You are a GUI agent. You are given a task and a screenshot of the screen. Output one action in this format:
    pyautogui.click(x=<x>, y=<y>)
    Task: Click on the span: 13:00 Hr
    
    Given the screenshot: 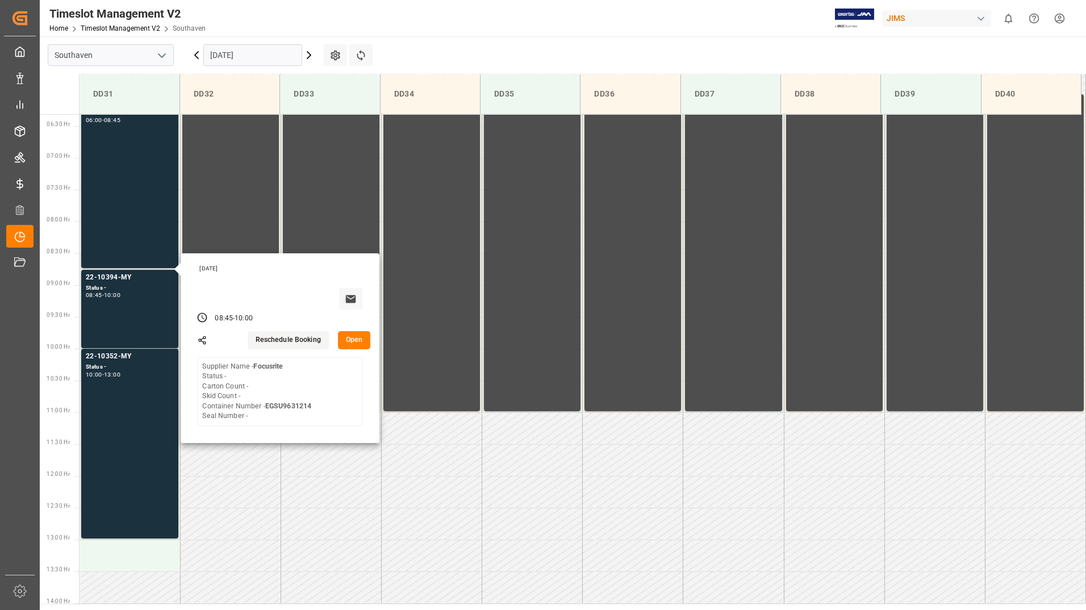 What is the action you would take?
    pyautogui.click(x=58, y=537)
    